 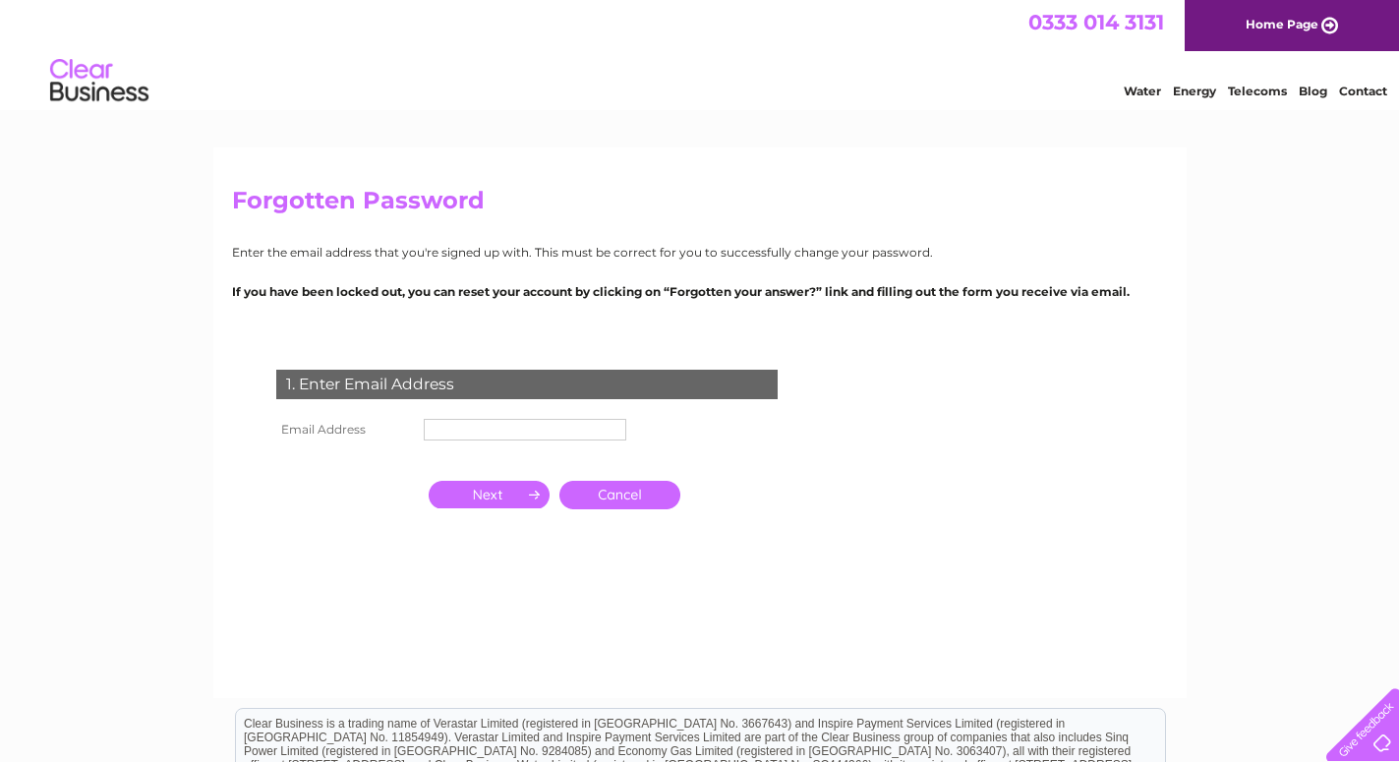 What do you see at coordinates (620, 495) in the screenshot?
I see `a: Cancel` at bounding box center [620, 495].